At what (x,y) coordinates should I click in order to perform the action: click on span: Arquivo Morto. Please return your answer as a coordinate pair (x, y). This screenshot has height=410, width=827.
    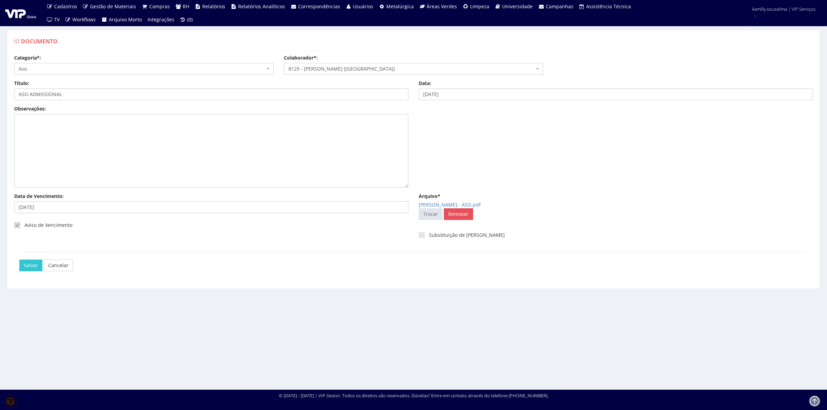
    Looking at the image, I should click on (125, 19).